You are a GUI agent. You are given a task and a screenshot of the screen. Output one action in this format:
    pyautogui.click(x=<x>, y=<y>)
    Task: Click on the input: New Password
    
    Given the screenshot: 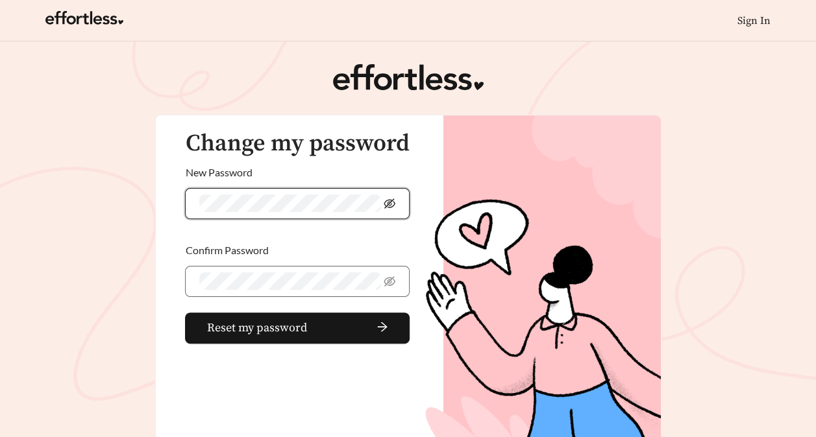 What is the action you would take?
    pyautogui.click(x=289, y=203)
    